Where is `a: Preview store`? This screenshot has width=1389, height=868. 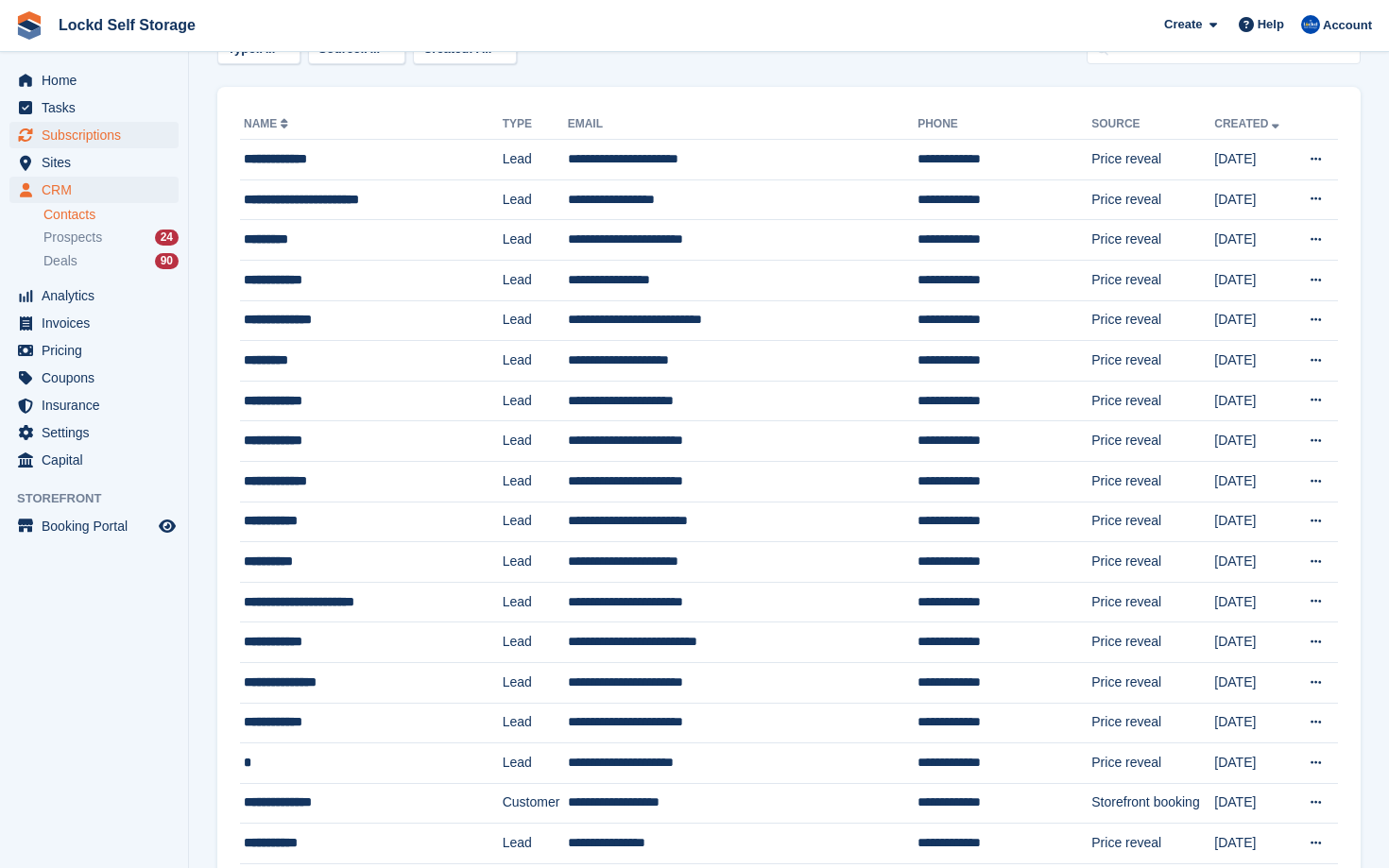 a: Preview store is located at coordinates (167, 526).